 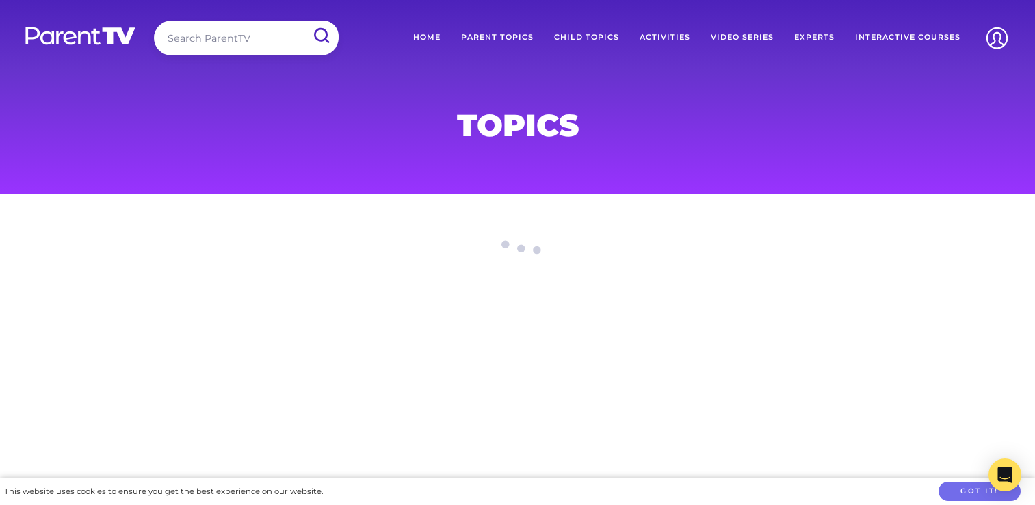 I want to click on a: Video Series, so click(x=742, y=38).